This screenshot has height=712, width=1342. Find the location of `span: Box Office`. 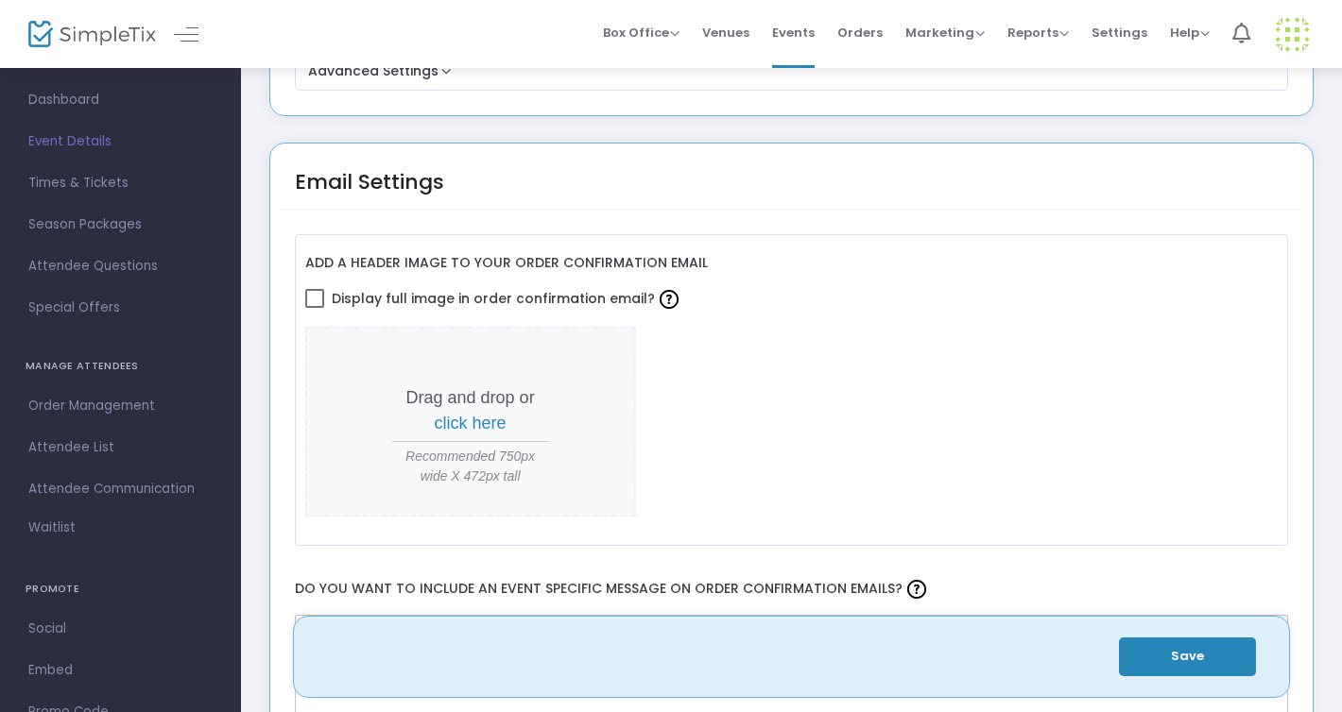

span: Box Office is located at coordinates (641, 32).